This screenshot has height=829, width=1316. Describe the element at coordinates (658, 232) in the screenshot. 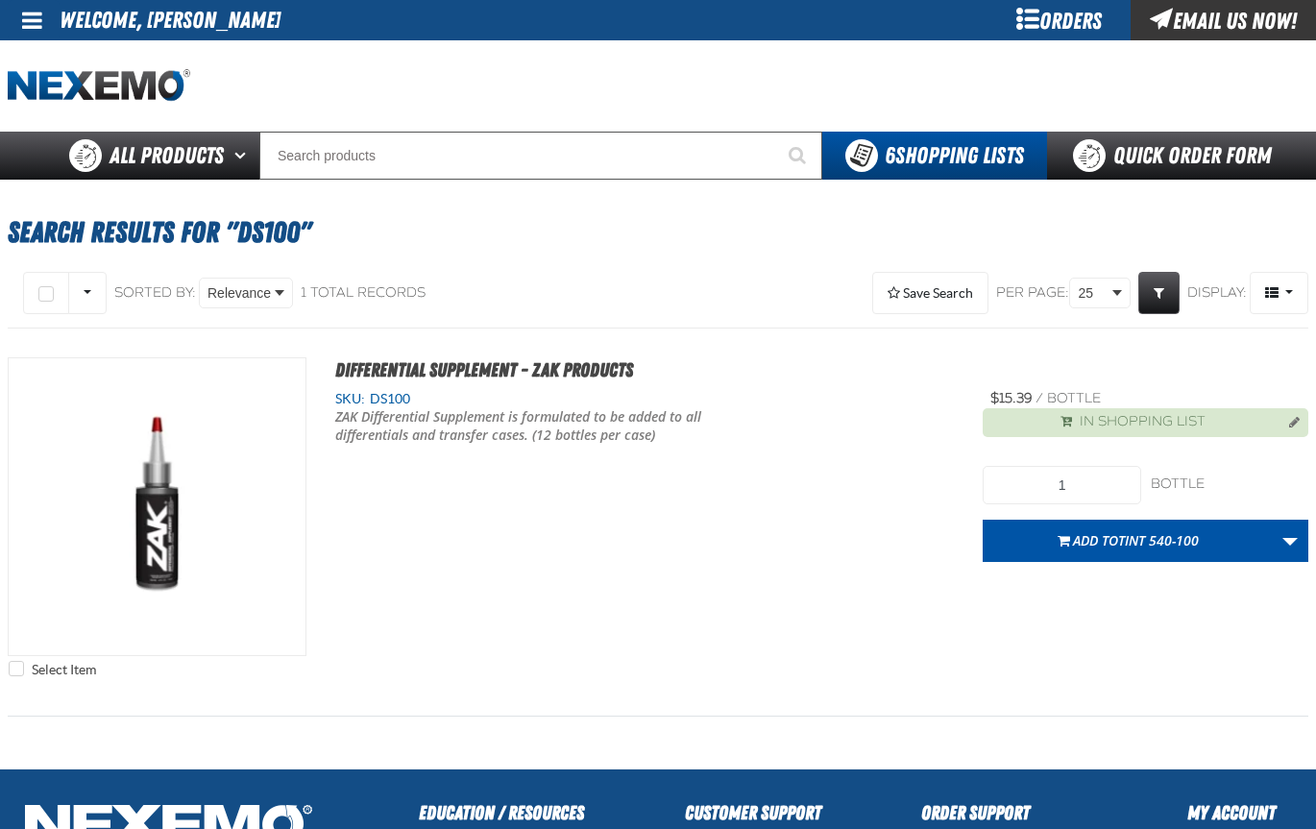

I see `h1: Search Results for "DS100"` at that location.